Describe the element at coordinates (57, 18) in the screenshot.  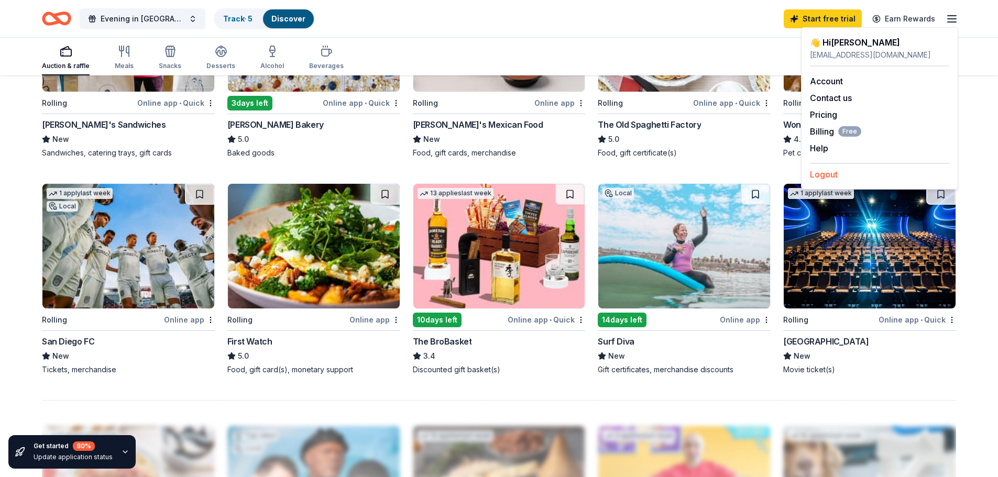
I see `a: Home` at that location.